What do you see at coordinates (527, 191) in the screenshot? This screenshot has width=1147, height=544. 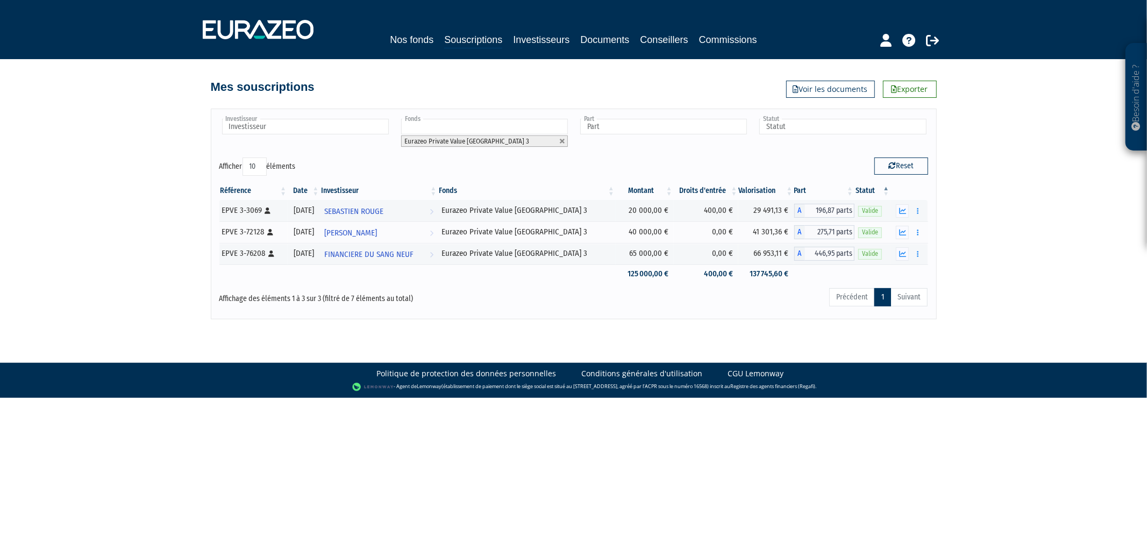 I see `th: Fonds: activer pour trier la colonne par ordre croissant` at bounding box center [527, 191].